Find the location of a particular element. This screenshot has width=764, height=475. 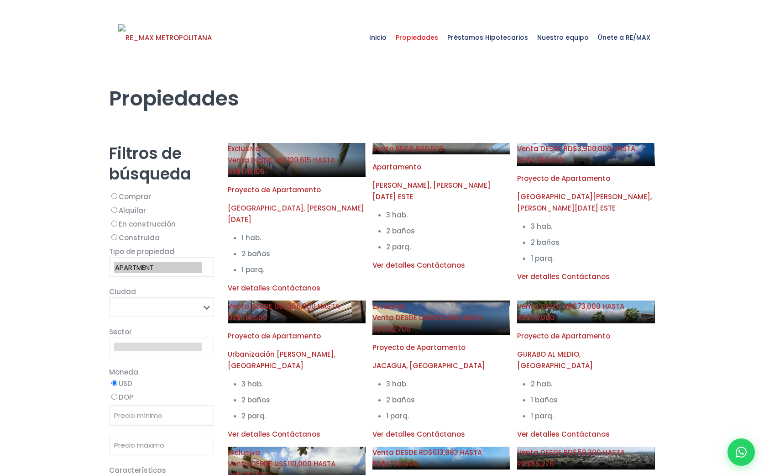

input: Comprar is located at coordinates (114, 196).